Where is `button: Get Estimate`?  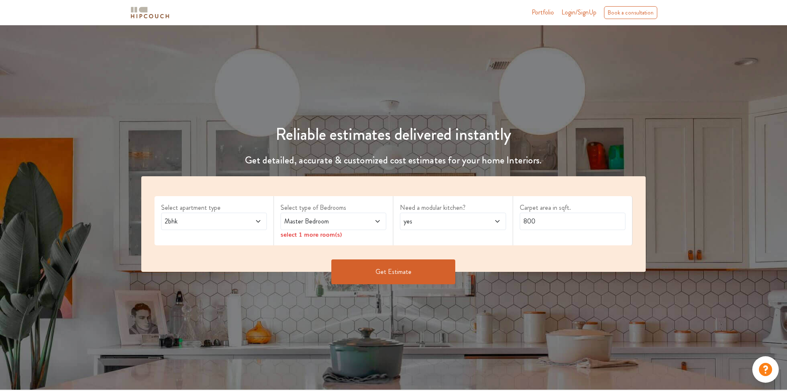
button: Get Estimate is located at coordinates (394, 272).